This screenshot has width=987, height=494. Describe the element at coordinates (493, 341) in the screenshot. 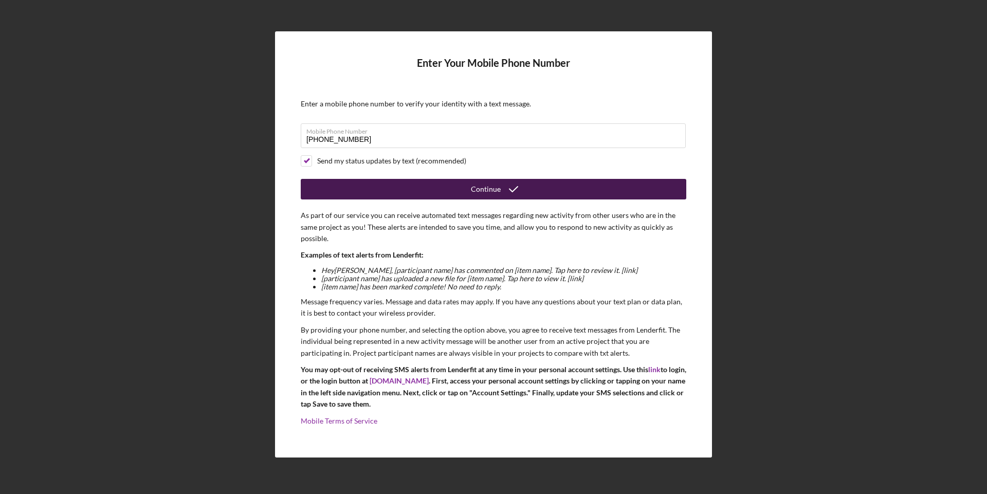

I see `p: By providing your phone number, and selecting the option above, you agree to receive text message...` at that location.